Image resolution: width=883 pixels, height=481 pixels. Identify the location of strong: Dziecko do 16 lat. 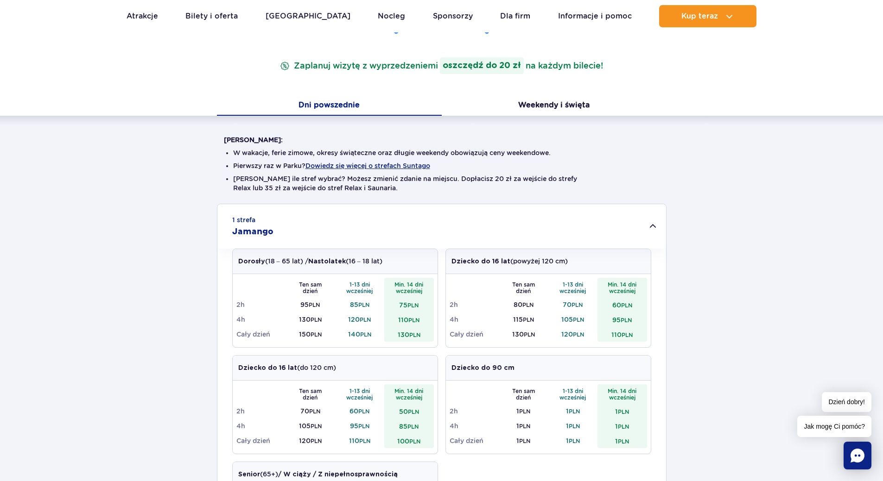
(267, 368).